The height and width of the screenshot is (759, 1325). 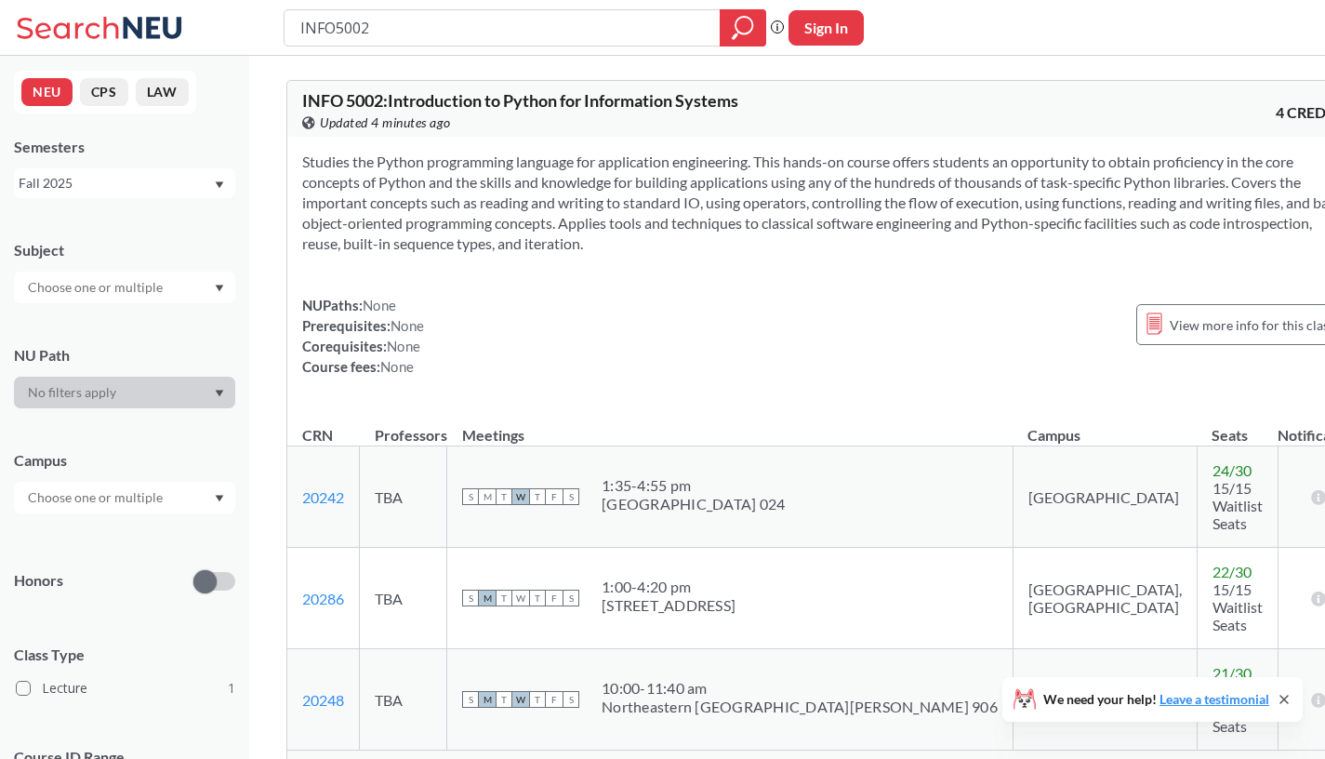 I want to click on div: 1:35 - 4:55 pm, so click(x=693, y=485).